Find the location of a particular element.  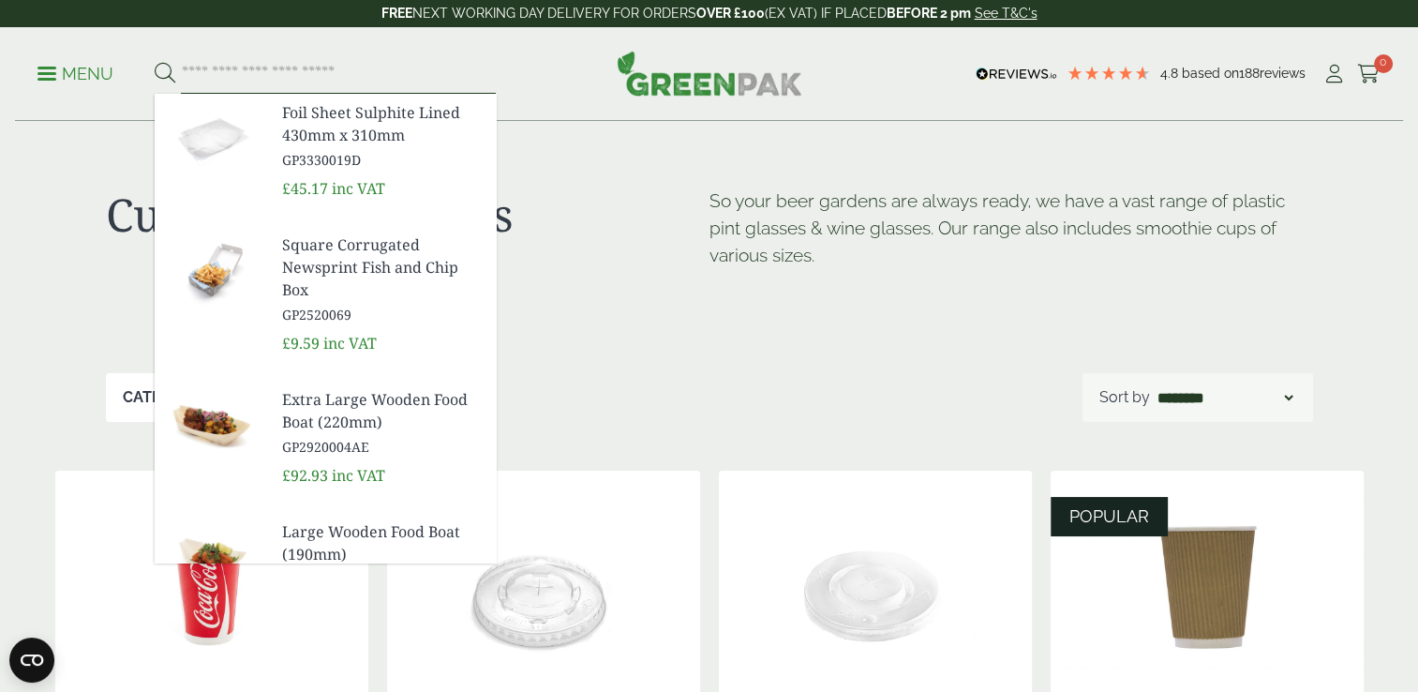

img: GP3330019D is located at coordinates (211, 139).